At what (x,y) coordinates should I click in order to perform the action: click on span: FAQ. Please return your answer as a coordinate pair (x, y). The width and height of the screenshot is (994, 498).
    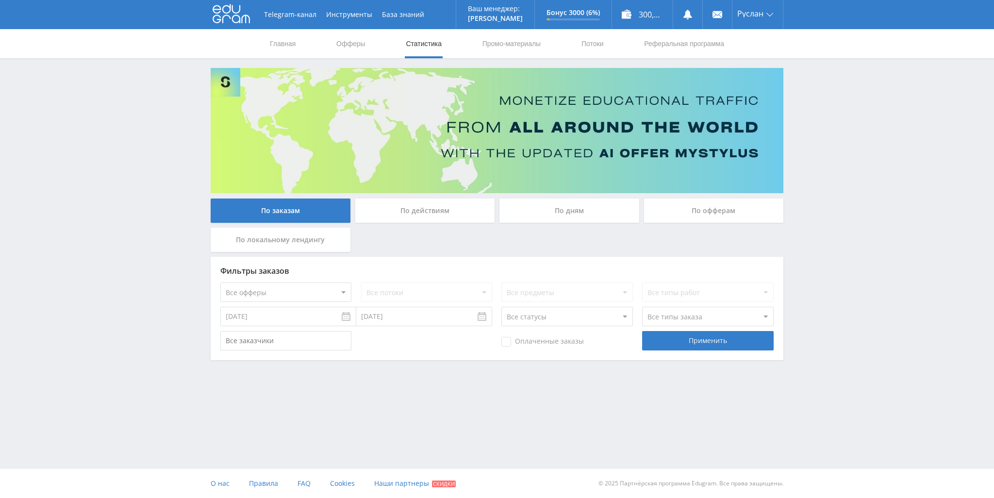
    Looking at the image, I should click on (304, 483).